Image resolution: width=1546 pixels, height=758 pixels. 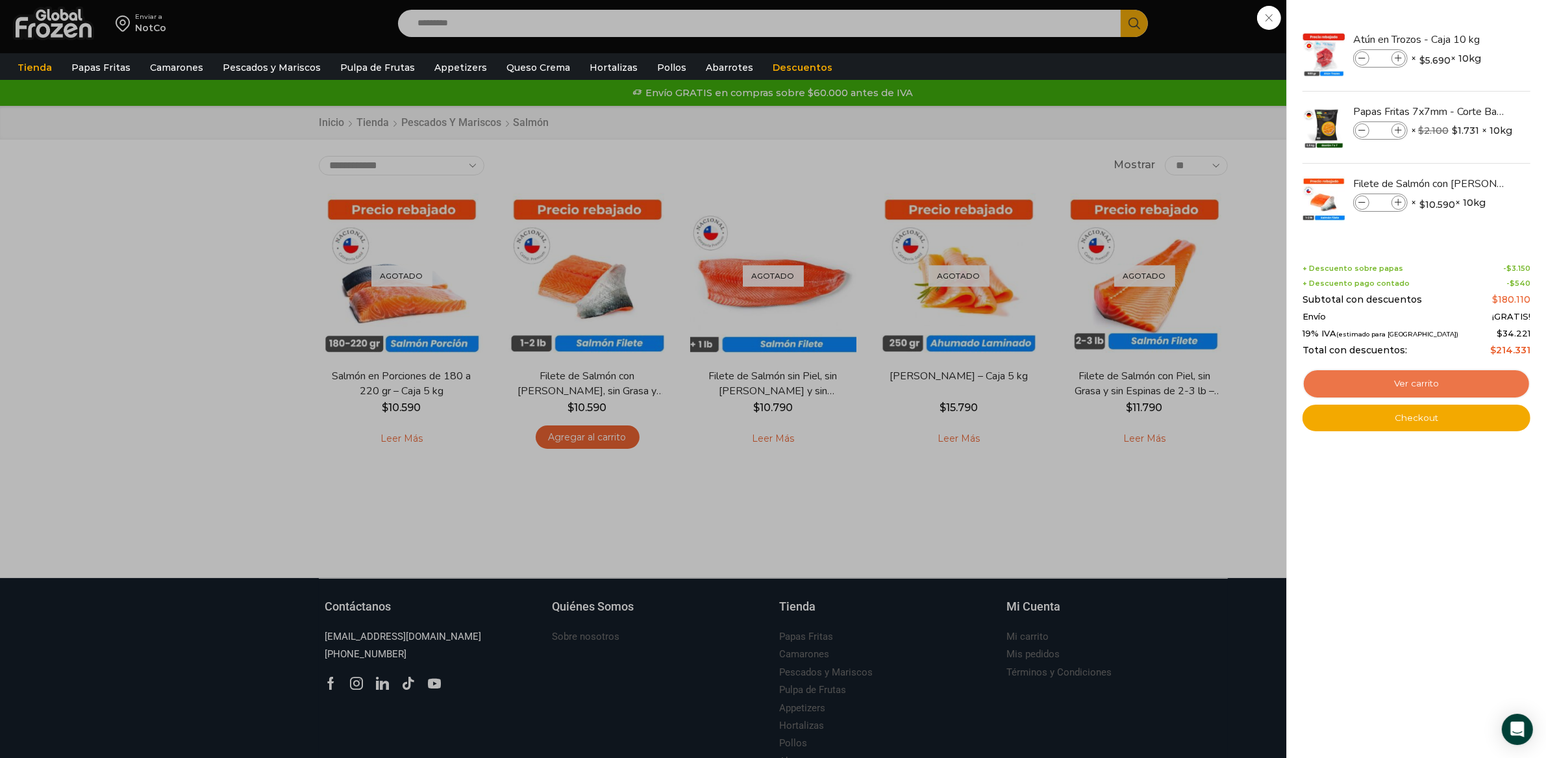 I want to click on a: Ver carrito, so click(x=1416, y=384).